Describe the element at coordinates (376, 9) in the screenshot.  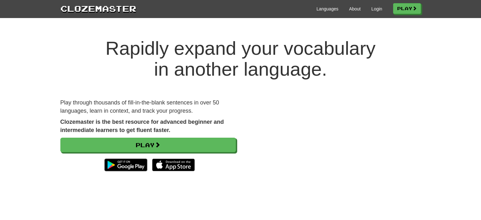
I see `a: Login` at that location.